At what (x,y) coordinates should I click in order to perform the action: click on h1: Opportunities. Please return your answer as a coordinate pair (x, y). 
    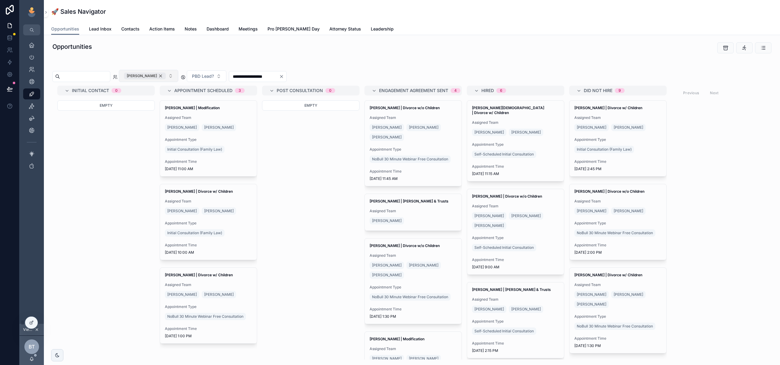
    Looking at the image, I should click on (72, 47).